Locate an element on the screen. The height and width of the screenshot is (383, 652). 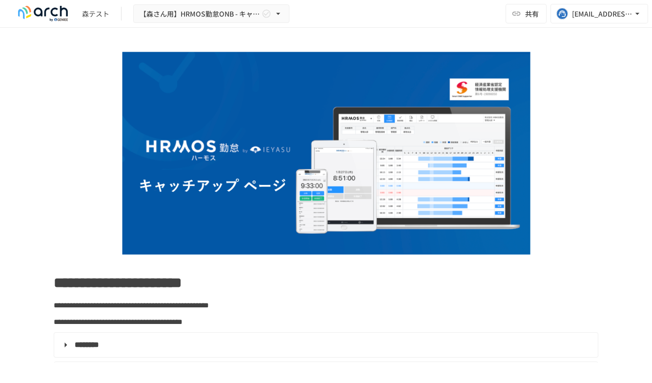
button: 【森さん用】HRMOS勤怠ONB - キャッチアップ is located at coordinates (211, 14).